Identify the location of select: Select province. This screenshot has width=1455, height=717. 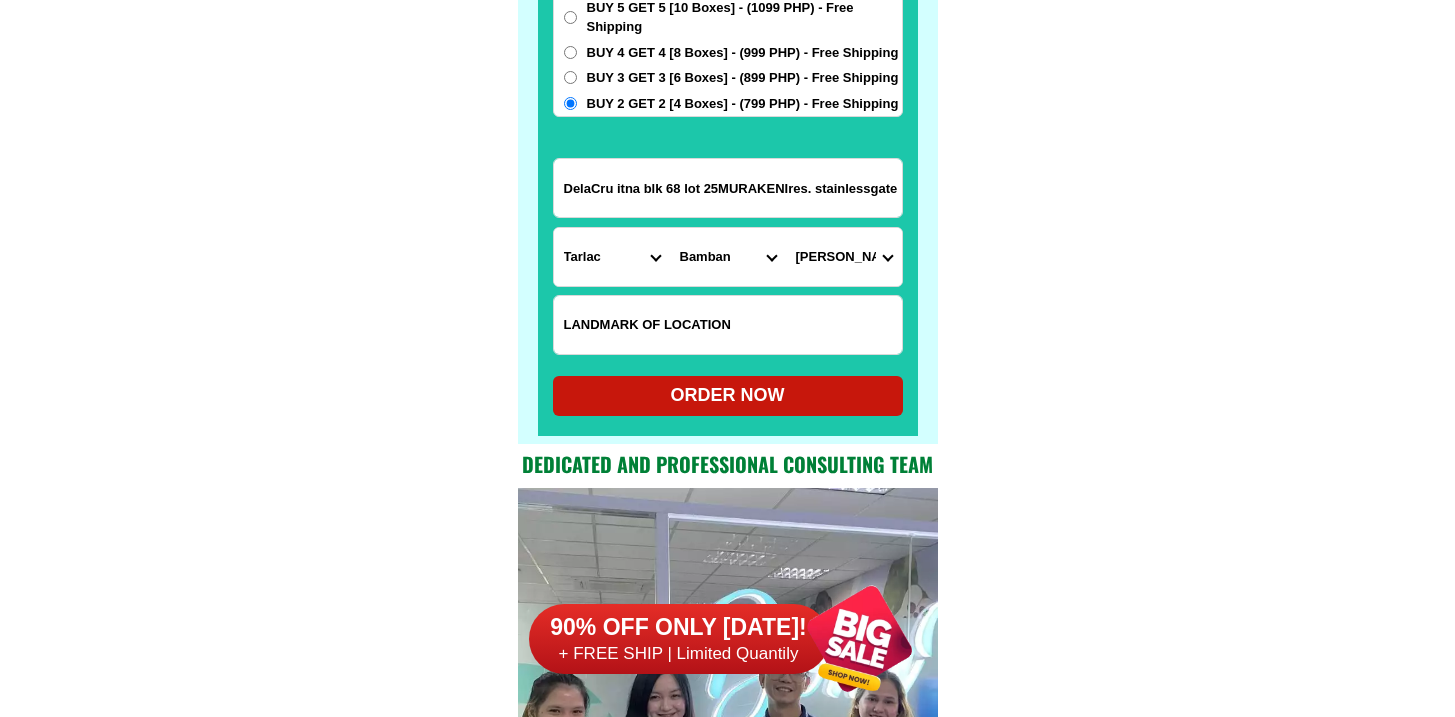
(612, 257).